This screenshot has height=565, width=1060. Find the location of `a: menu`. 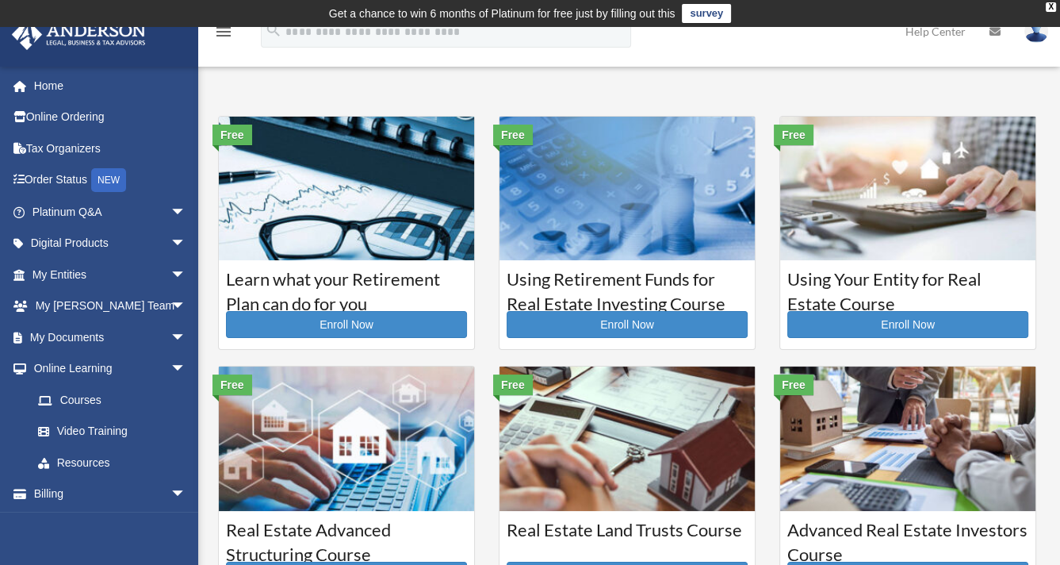

a: menu is located at coordinates (224, 34).